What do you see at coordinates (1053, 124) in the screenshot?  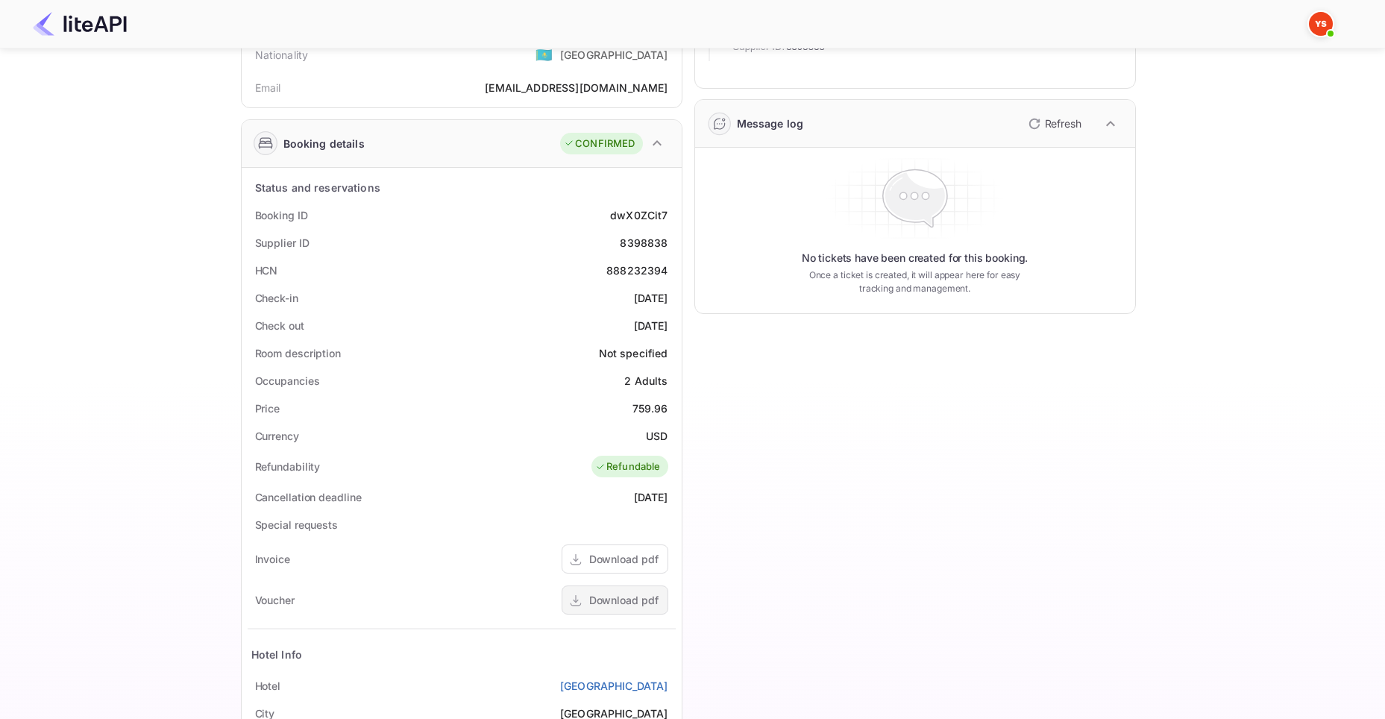 I see `button: Refresh` at bounding box center [1053, 124].